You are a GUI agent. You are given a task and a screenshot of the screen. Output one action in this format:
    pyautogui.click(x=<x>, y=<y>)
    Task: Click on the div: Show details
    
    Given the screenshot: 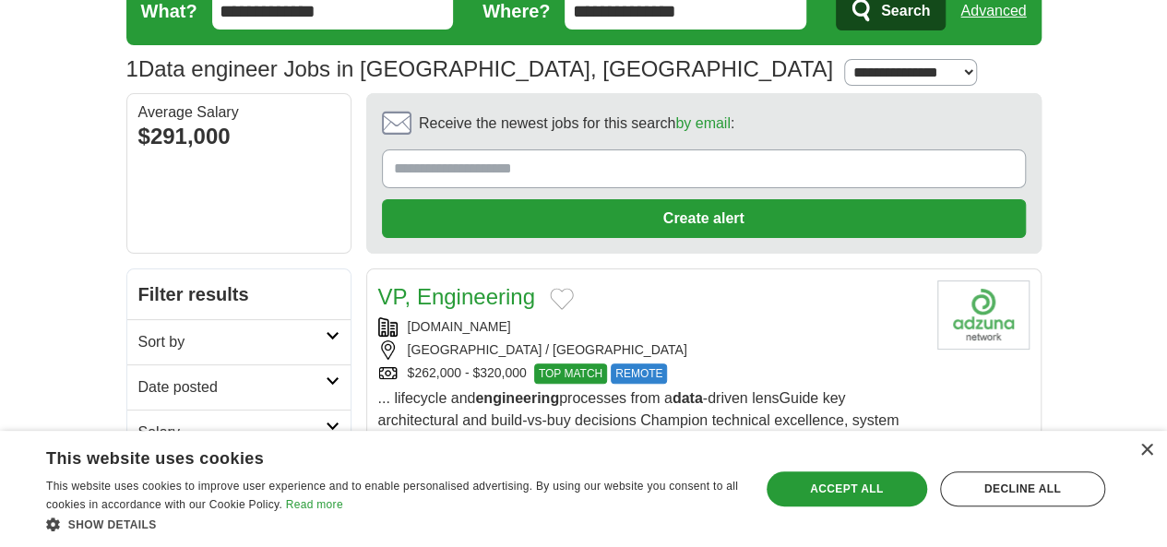 What is the action you would take?
    pyautogui.click(x=392, y=524)
    